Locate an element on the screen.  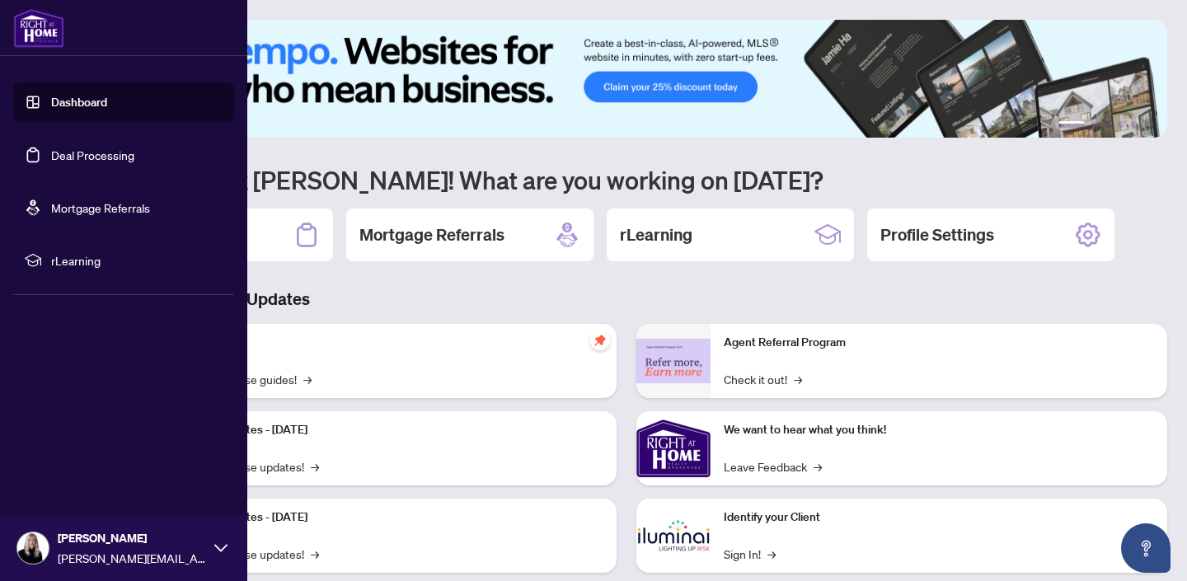
button: 1 is located at coordinates (1071, 124).